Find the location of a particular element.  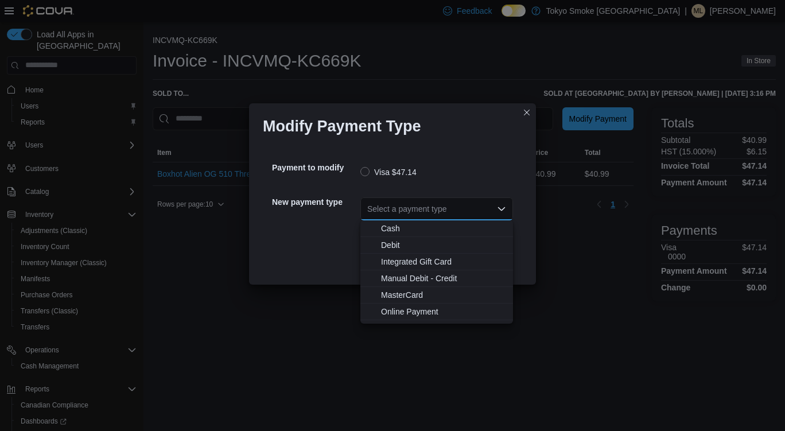

button: Cash is located at coordinates (437, 228).